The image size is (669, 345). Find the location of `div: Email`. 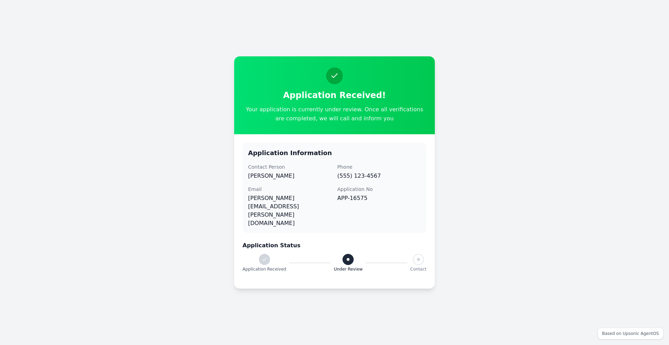

div: Email is located at coordinates (290, 189).